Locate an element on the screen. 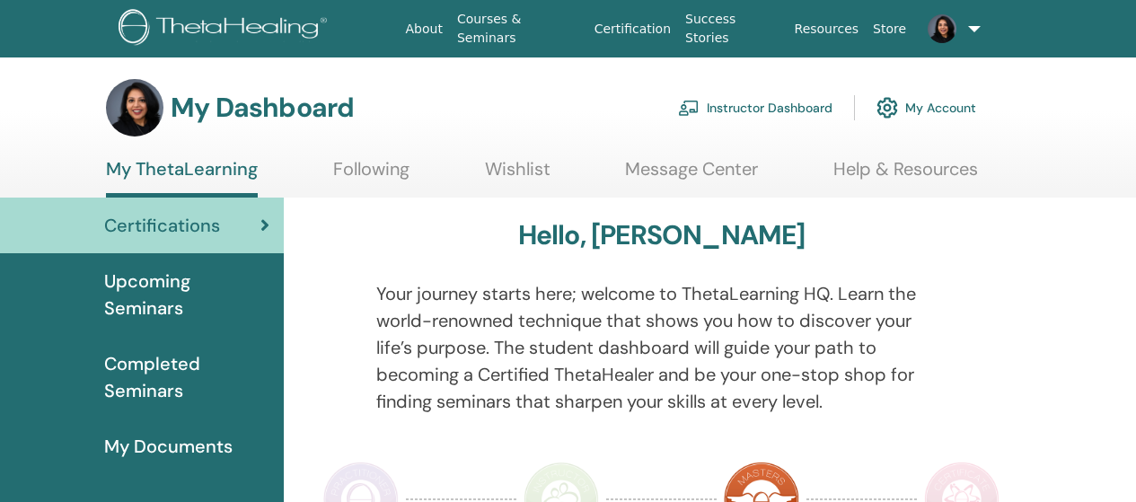 This screenshot has height=502, width=1136. a: Message Center is located at coordinates (691, 175).